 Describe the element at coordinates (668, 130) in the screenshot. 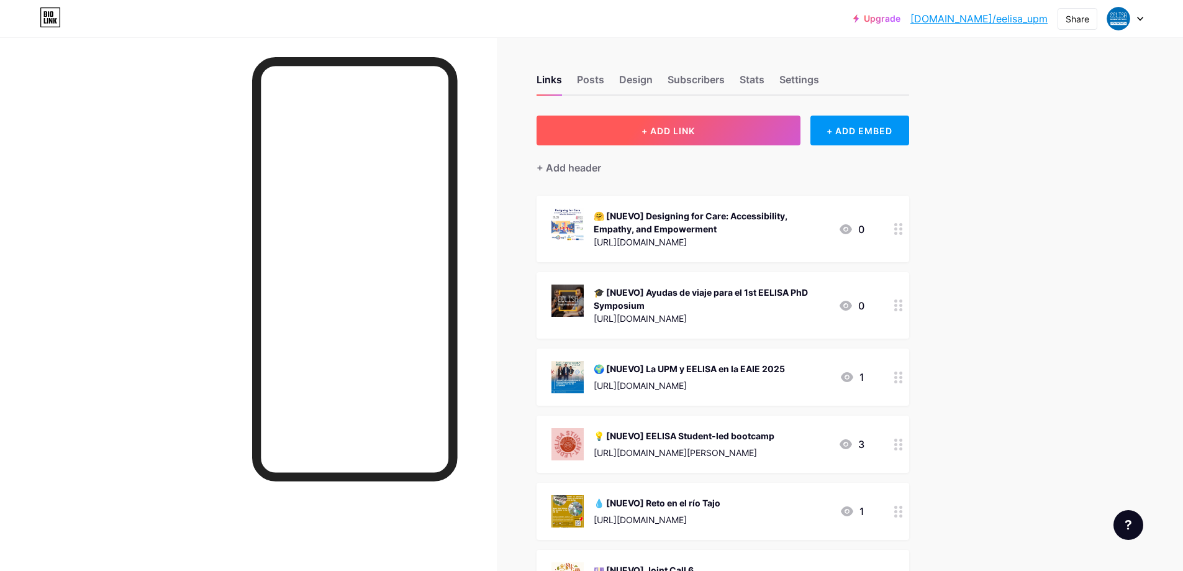

I see `button: + ADD LINK` at that location.